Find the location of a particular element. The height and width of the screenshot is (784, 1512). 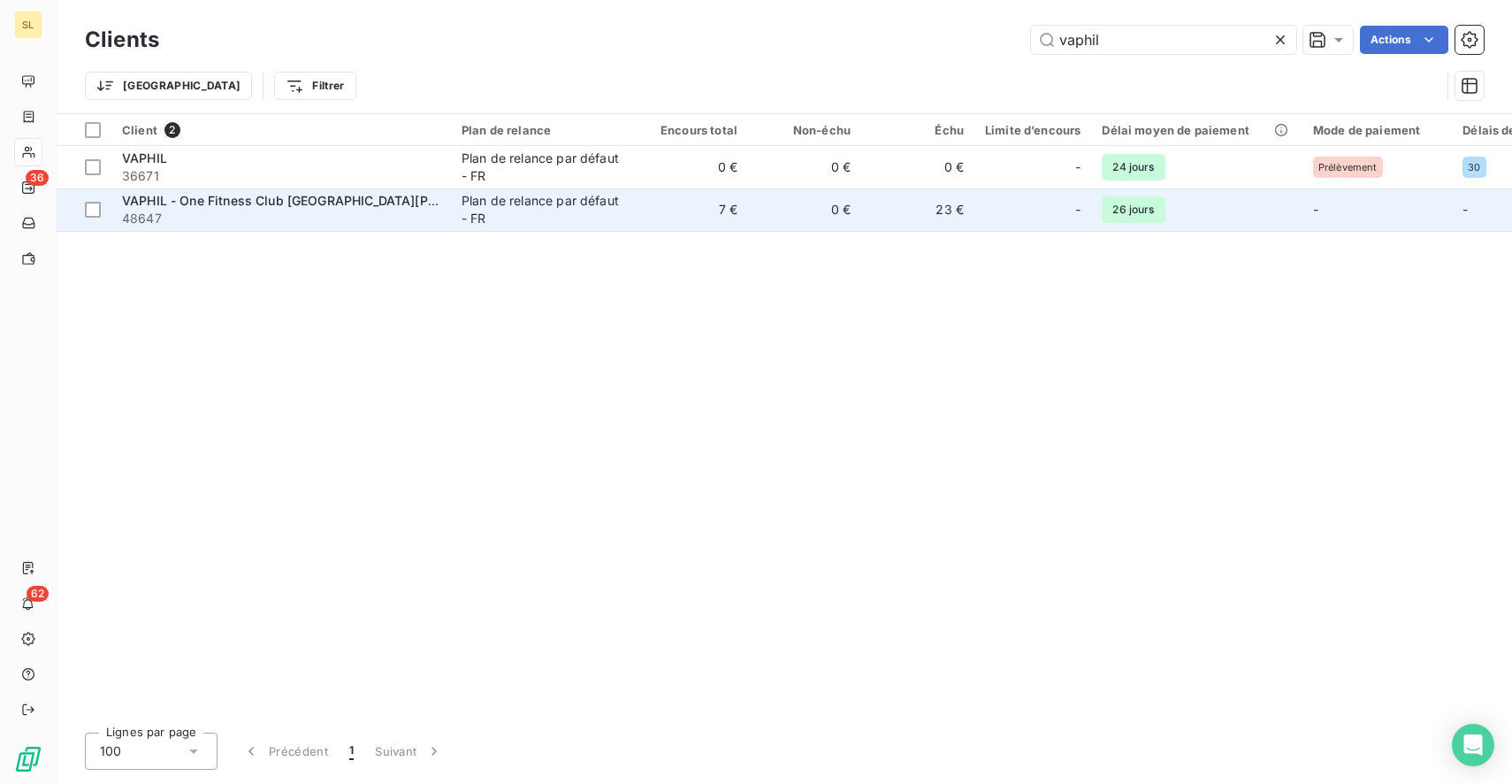

input: Rechercher is located at coordinates (1164, 39).